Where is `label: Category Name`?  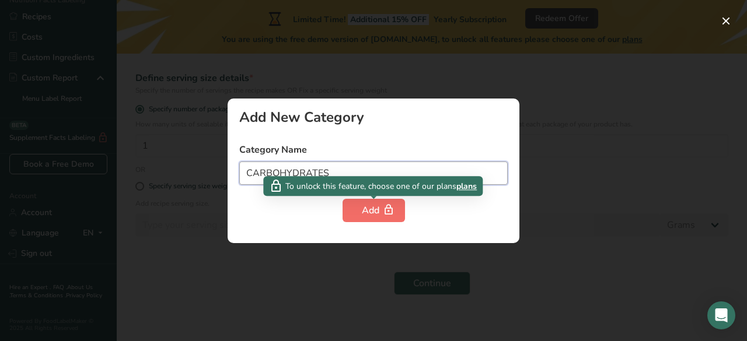 label: Category Name is located at coordinates (374, 150).